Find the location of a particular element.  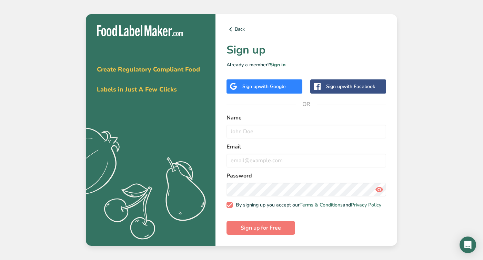

label: Email is located at coordinates (306, 147).